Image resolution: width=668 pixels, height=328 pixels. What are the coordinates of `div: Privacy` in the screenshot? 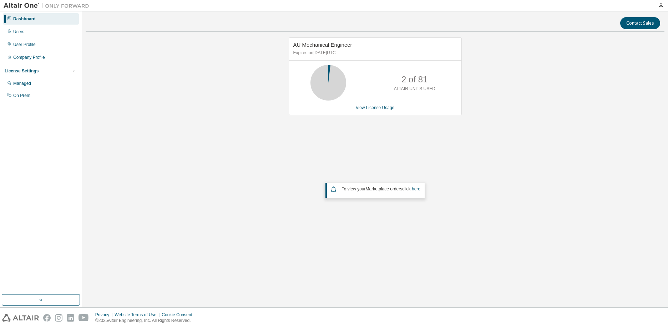 It's located at (105, 315).